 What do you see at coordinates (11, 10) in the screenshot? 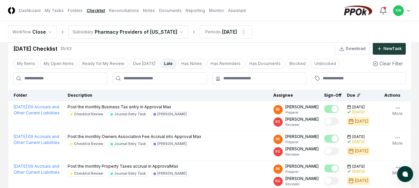
I see `img: Logo` at bounding box center [11, 10].